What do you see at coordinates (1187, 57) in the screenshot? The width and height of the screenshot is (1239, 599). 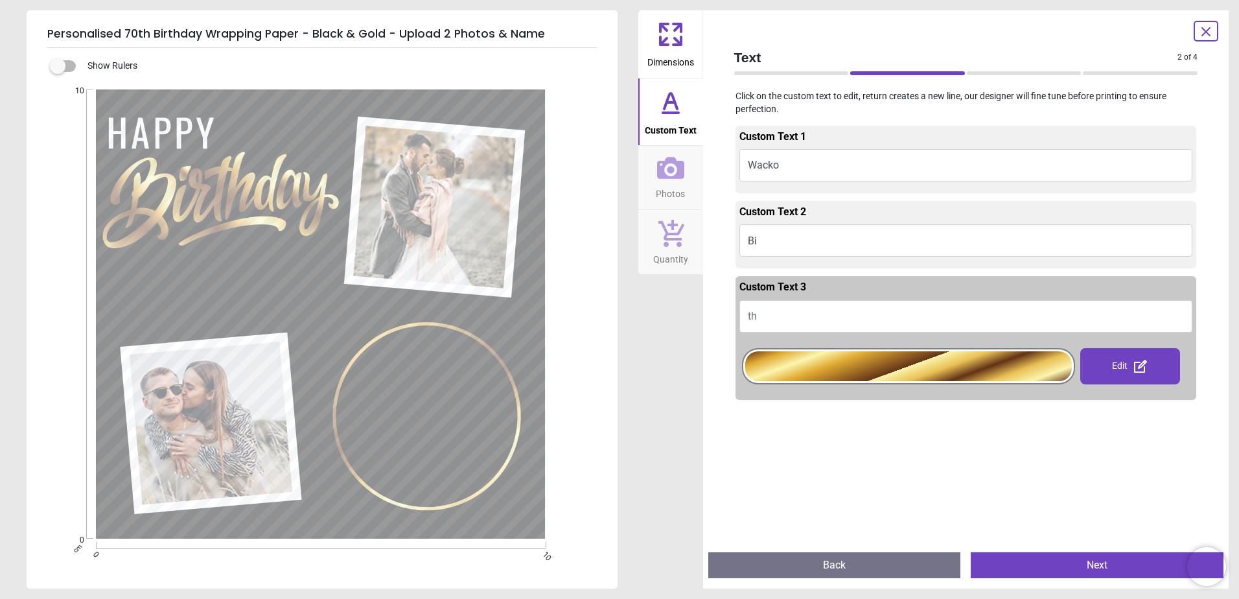 I see `span: 2 of 4` at bounding box center [1187, 57].